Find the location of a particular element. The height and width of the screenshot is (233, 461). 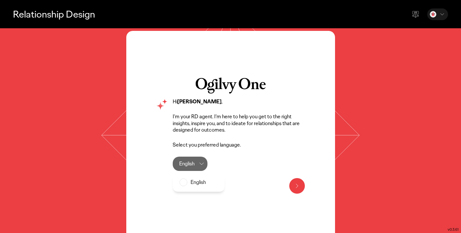

p: I’m your RD agent. I’m here to help you get to the right insights, inspire you, and to ideate for... is located at coordinates (238, 123).